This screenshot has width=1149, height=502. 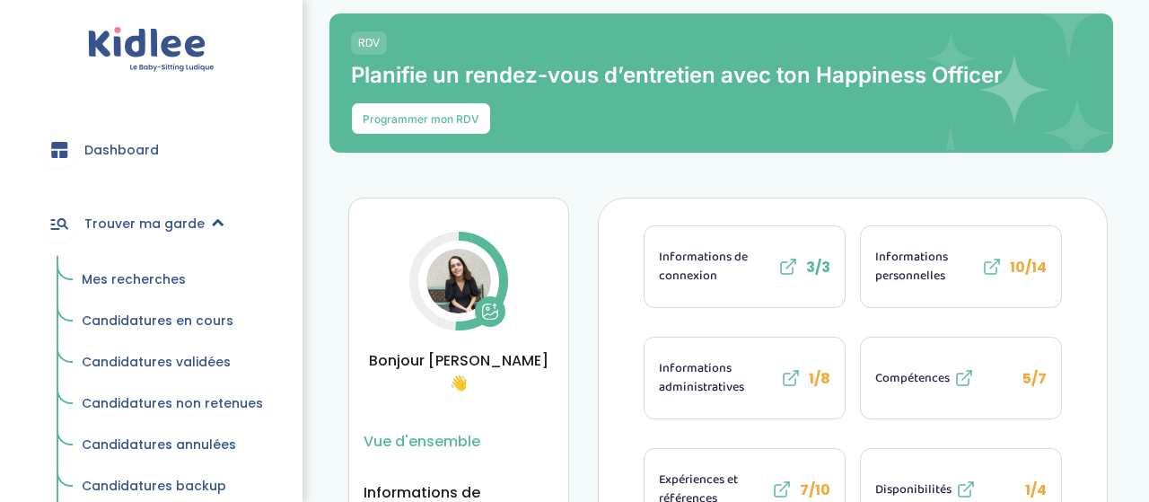 I want to click on button: Informations administratives 1/8, so click(x=744, y=378).